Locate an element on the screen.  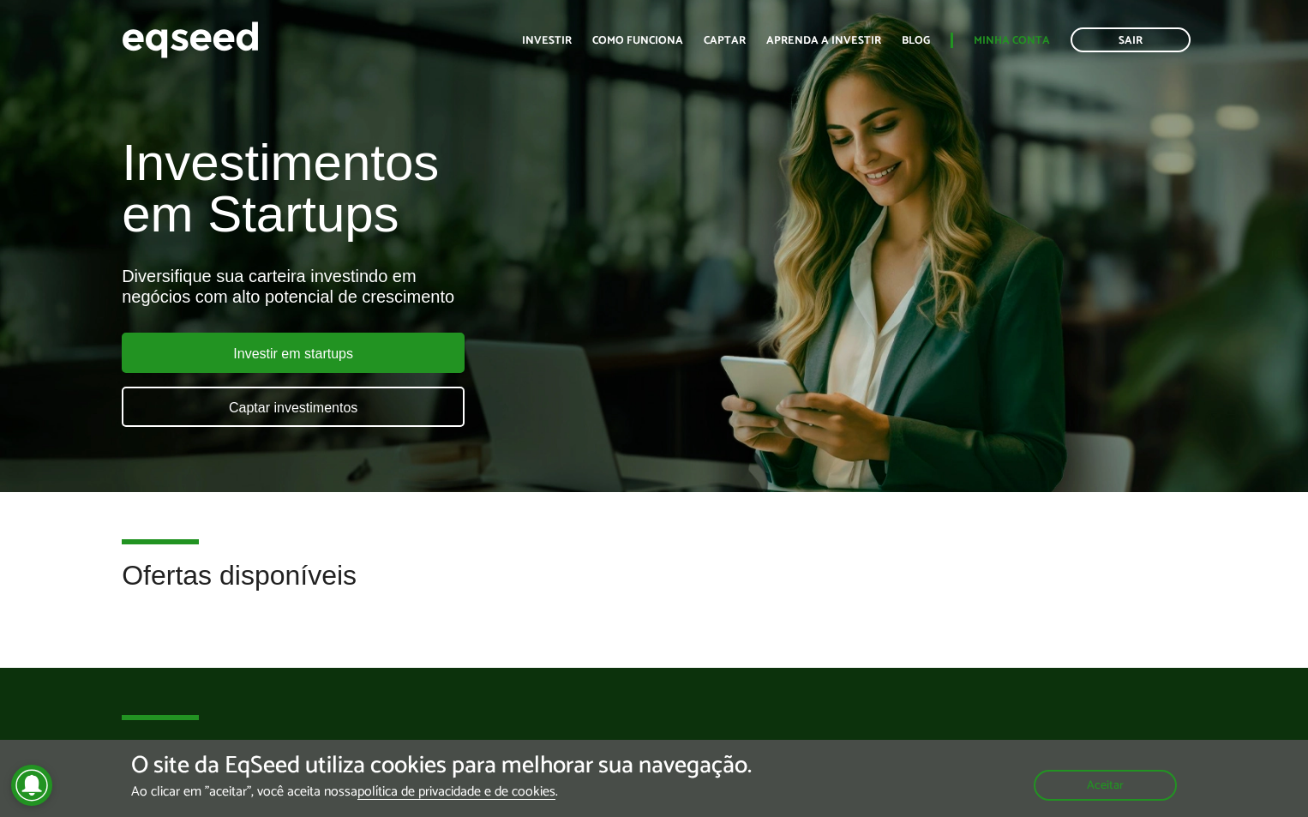
a: política de privacidade e de cookies is located at coordinates (456, 792).